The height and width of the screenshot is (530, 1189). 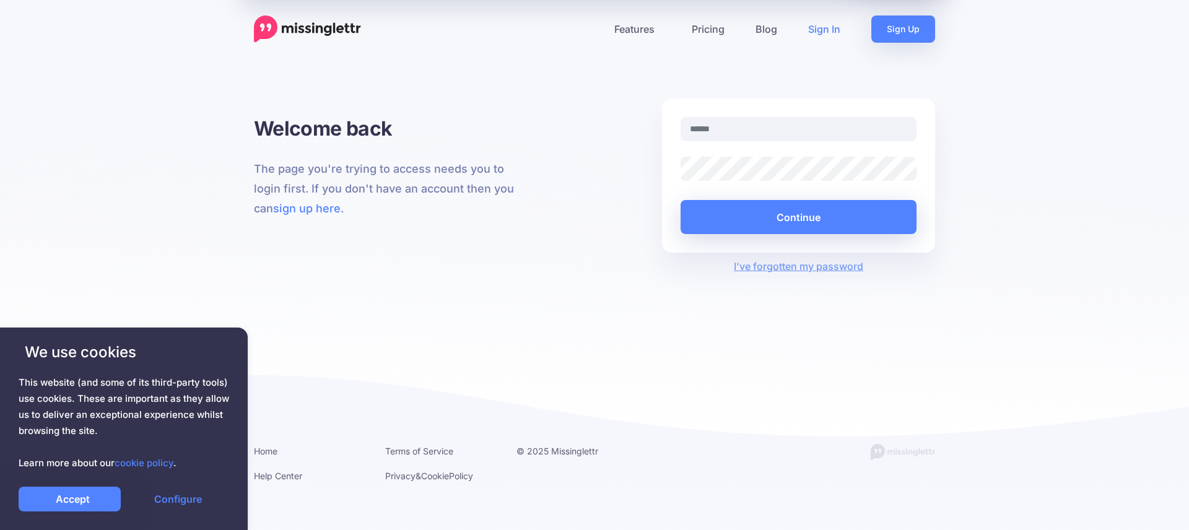 I want to click on button: Continue, so click(x=798, y=217).